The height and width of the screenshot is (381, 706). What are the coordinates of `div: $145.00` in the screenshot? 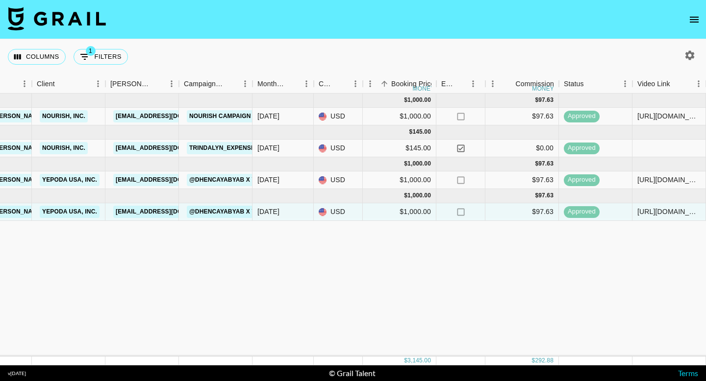 It's located at (399, 148).